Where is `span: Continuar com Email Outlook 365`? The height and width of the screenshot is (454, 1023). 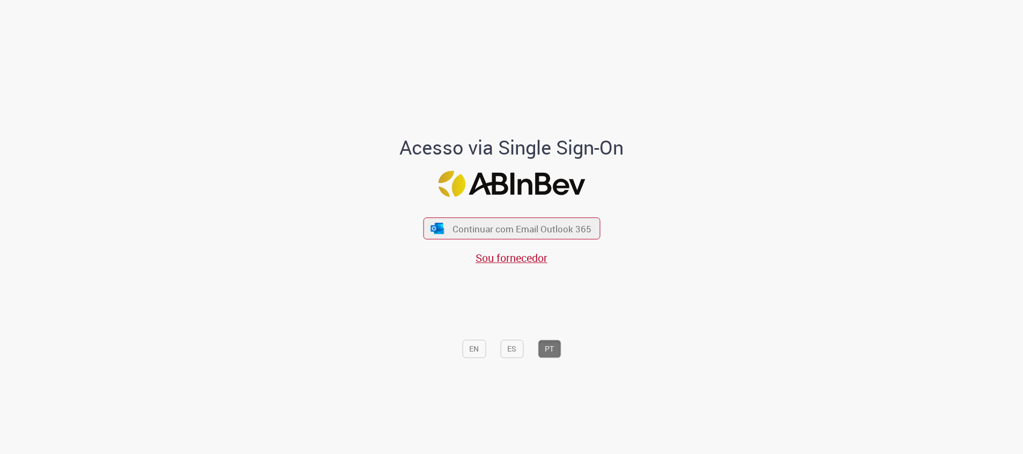 span: Continuar com Email Outlook 365 is located at coordinates (522, 228).